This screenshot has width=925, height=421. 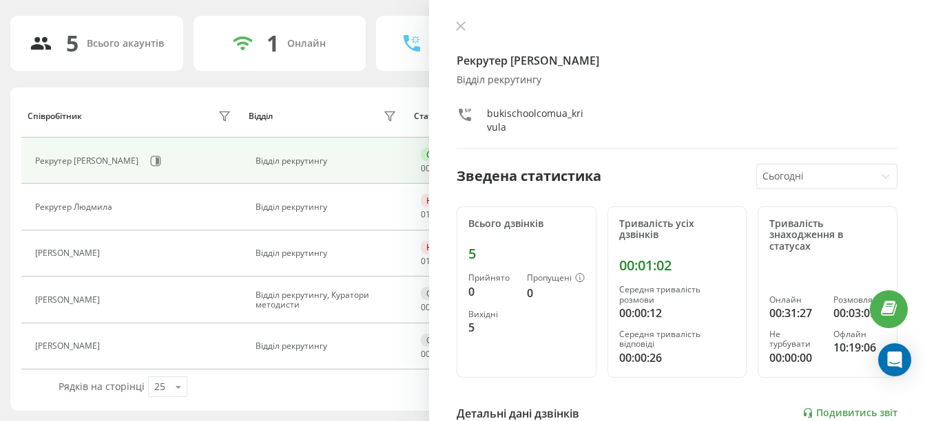 What do you see at coordinates (327, 300) in the screenshot?
I see `div: Відділ рекрутингу, Куратори методисти` at bounding box center [327, 300].